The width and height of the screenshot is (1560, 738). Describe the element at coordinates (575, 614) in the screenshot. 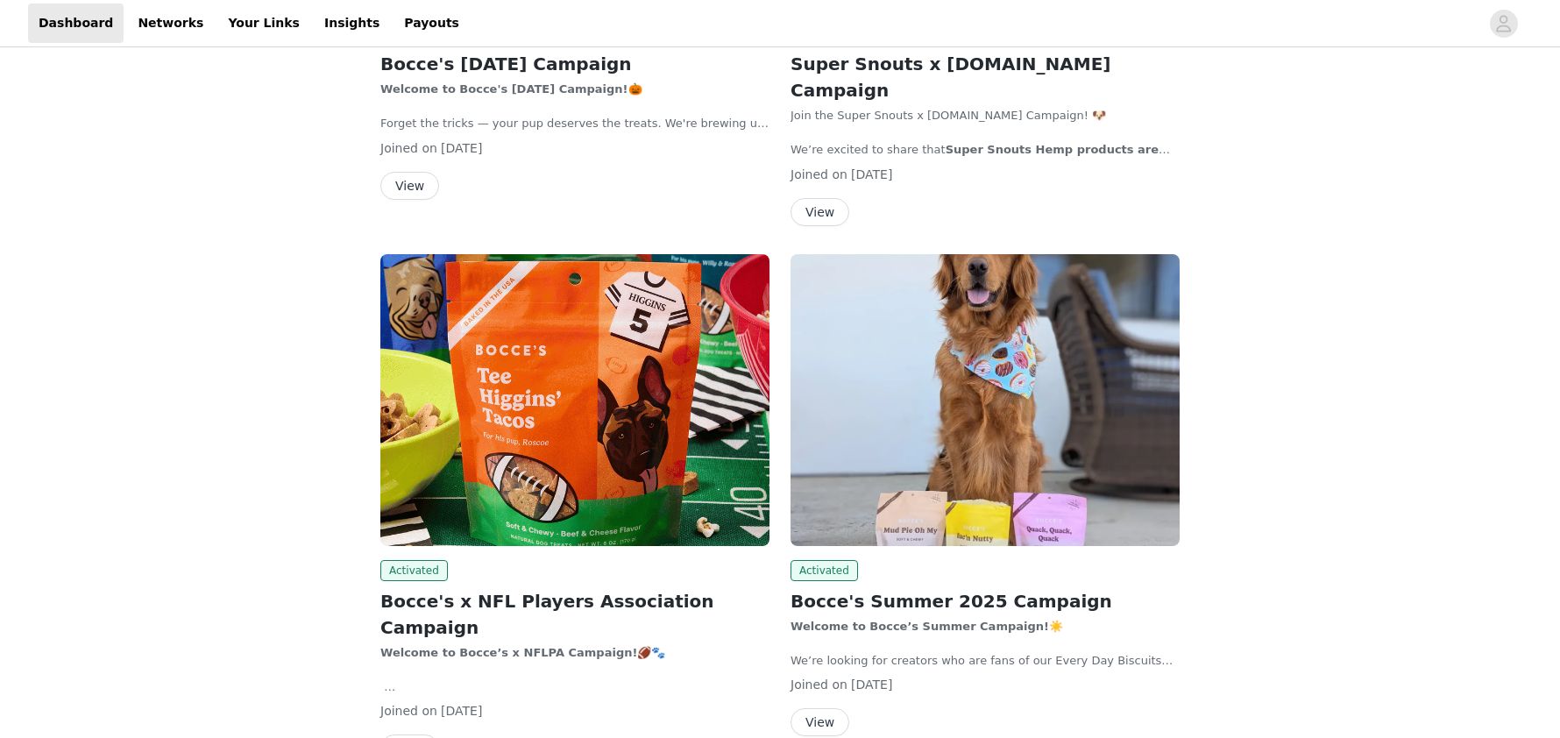

I see `h2: Bocce's x NFL Players Association Campaign` at that location.